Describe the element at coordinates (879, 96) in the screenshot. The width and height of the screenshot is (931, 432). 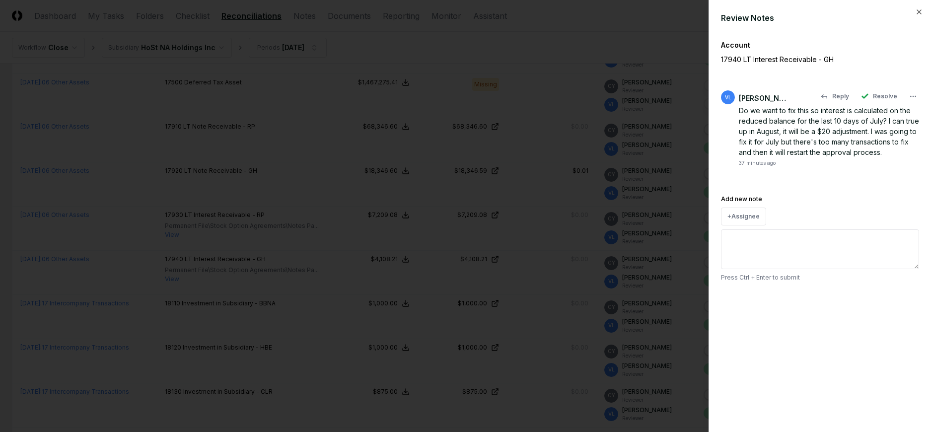
I see `button: Resolve` at that location.